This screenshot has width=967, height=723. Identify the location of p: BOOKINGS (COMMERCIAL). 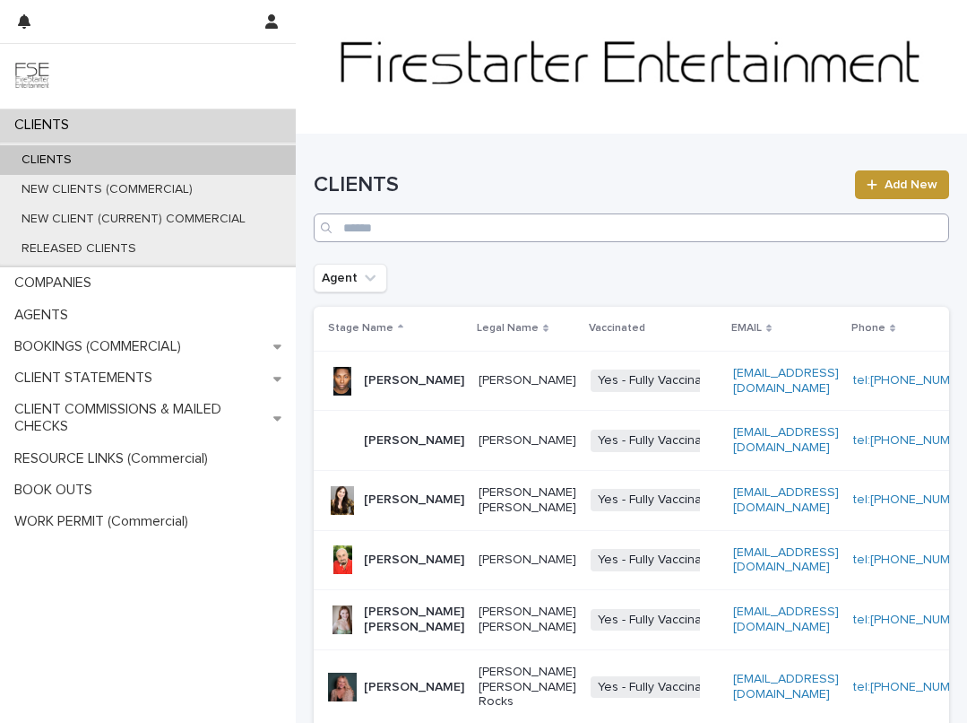
(101, 346).